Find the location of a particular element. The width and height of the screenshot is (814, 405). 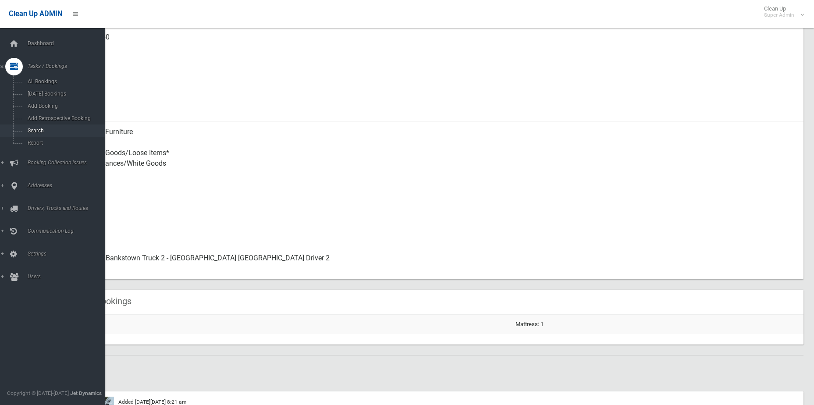

small: Assigned To is located at coordinates (433, 269).